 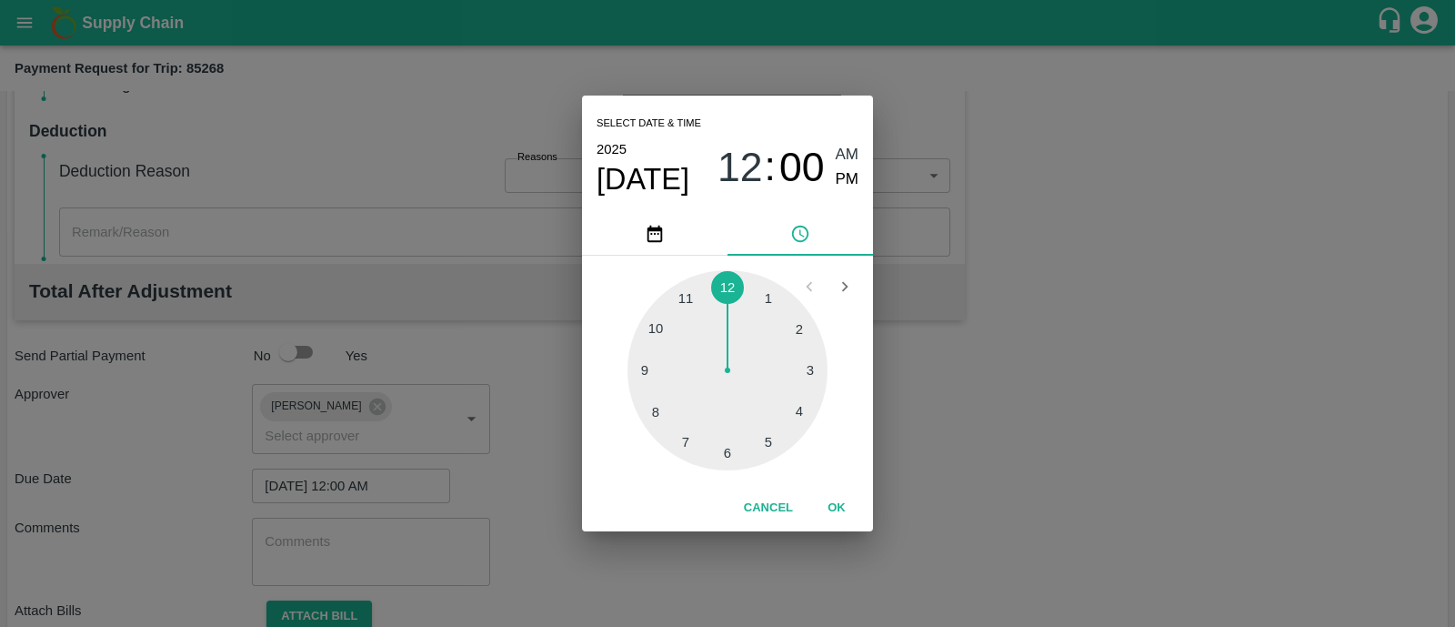 I want to click on button: 2025, so click(x=611, y=149).